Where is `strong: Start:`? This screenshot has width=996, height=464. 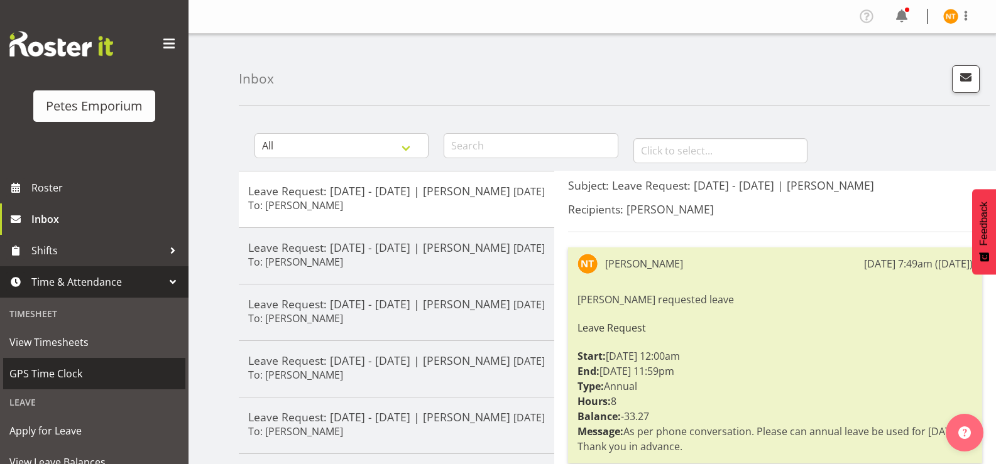 strong: Start: is located at coordinates (591, 356).